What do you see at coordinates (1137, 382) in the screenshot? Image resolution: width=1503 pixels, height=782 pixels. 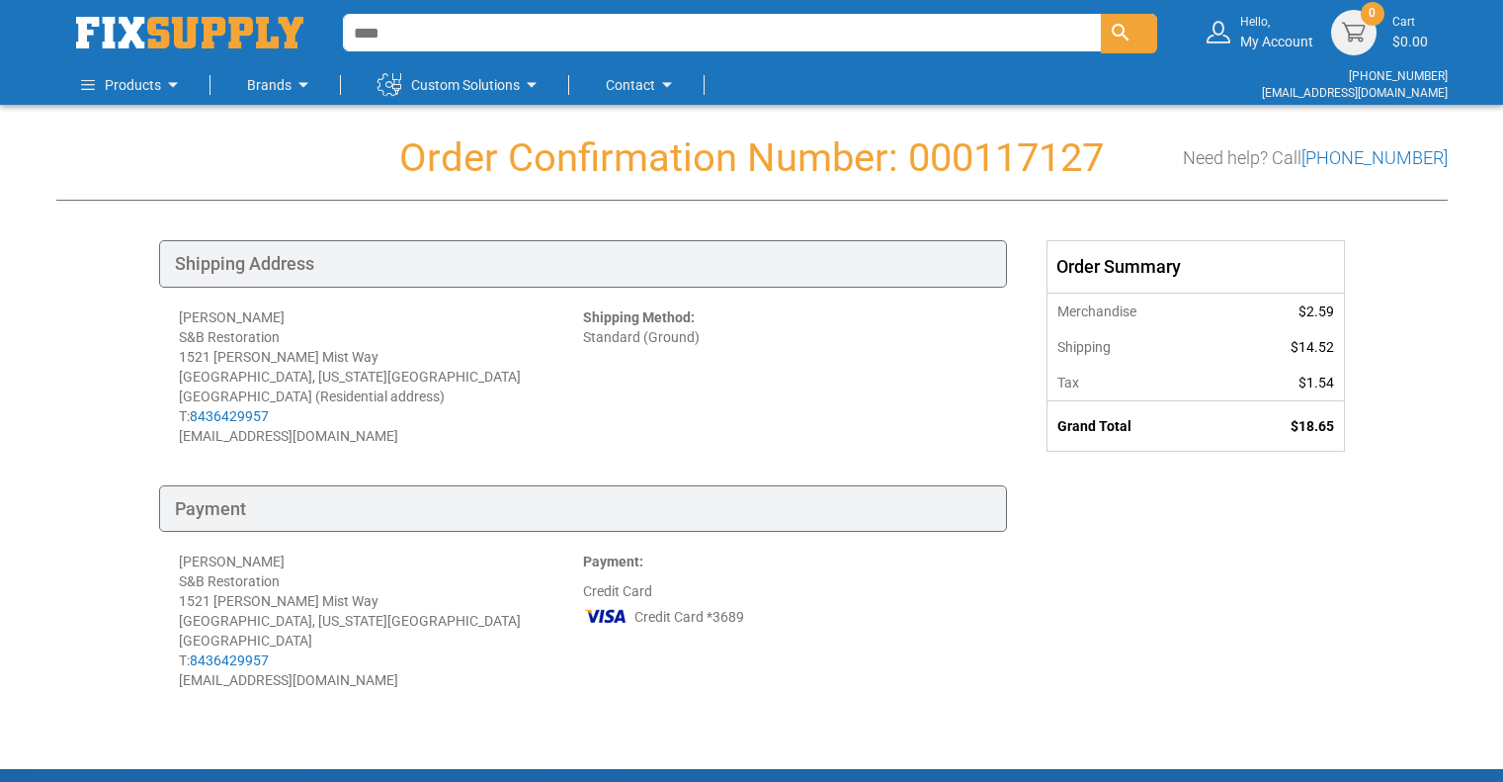 I see `th: Tax` at bounding box center [1137, 382].